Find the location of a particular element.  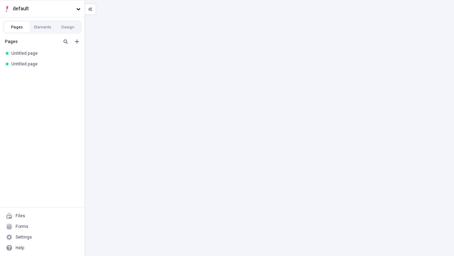

button: Add new is located at coordinates (77, 42).